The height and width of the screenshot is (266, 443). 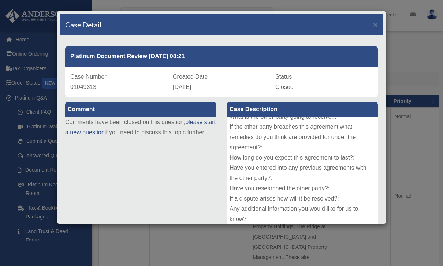 What do you see at coordinates (284, 77) in the screenshot?
I see `span: Status` at bounding box center [284, 77].